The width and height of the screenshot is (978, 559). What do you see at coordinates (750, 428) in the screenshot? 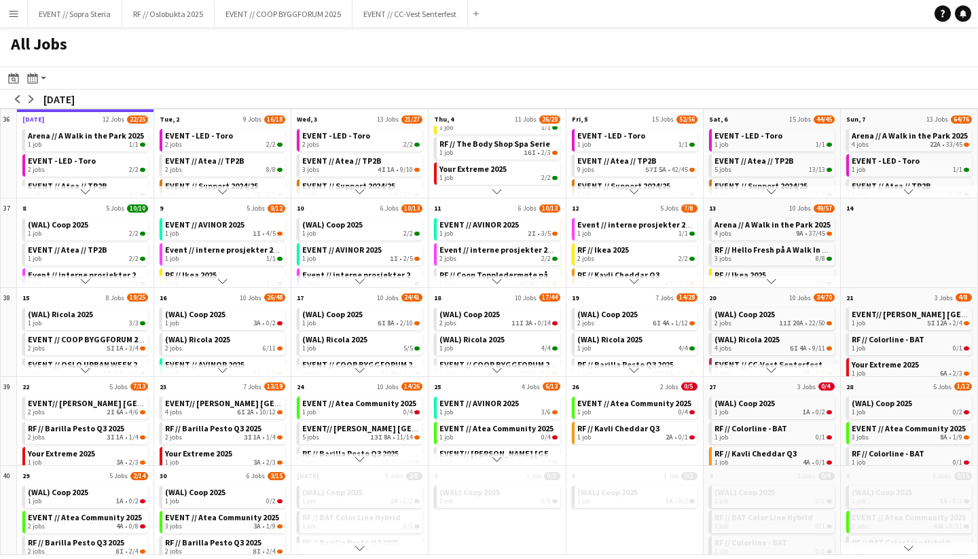
I see `span: RF // Colorline - BAT` at bounding box center [750, 428].